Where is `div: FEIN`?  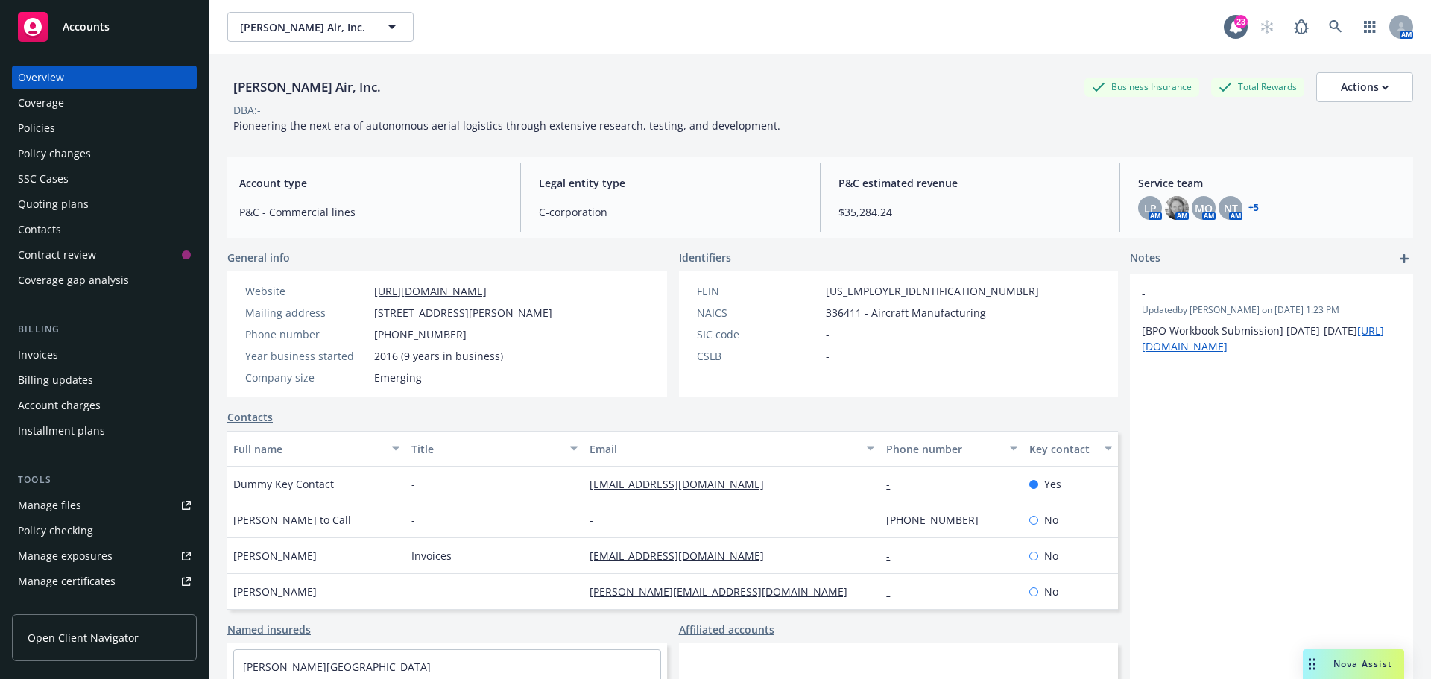
div: FEIN is located at coordinates (758, 291).